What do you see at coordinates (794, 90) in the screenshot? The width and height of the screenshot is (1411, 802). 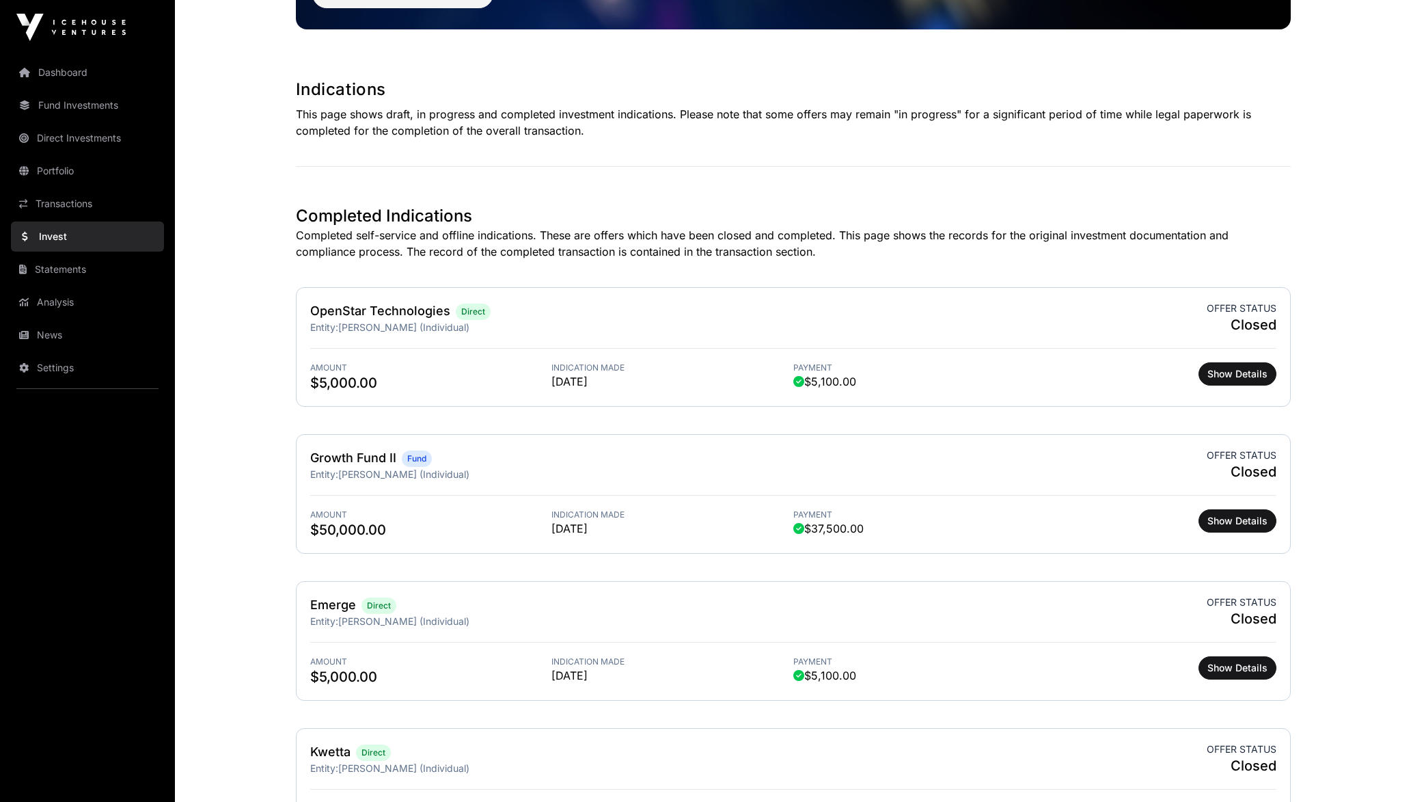 I see `h1: Indications` at bounding box center [794, 90].